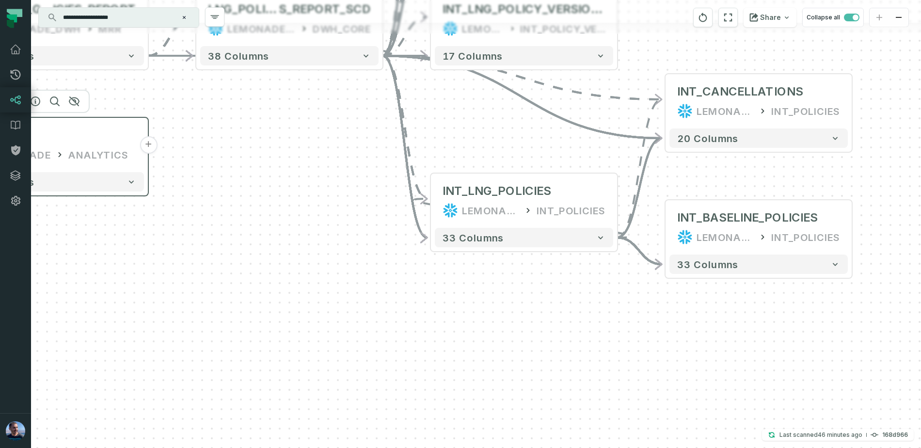 This screenshot has height=448, width=921. Describe the element at coordinates (497, 191) in the screenshot. I see `div: INT_LNG_POLICIES` at that location.